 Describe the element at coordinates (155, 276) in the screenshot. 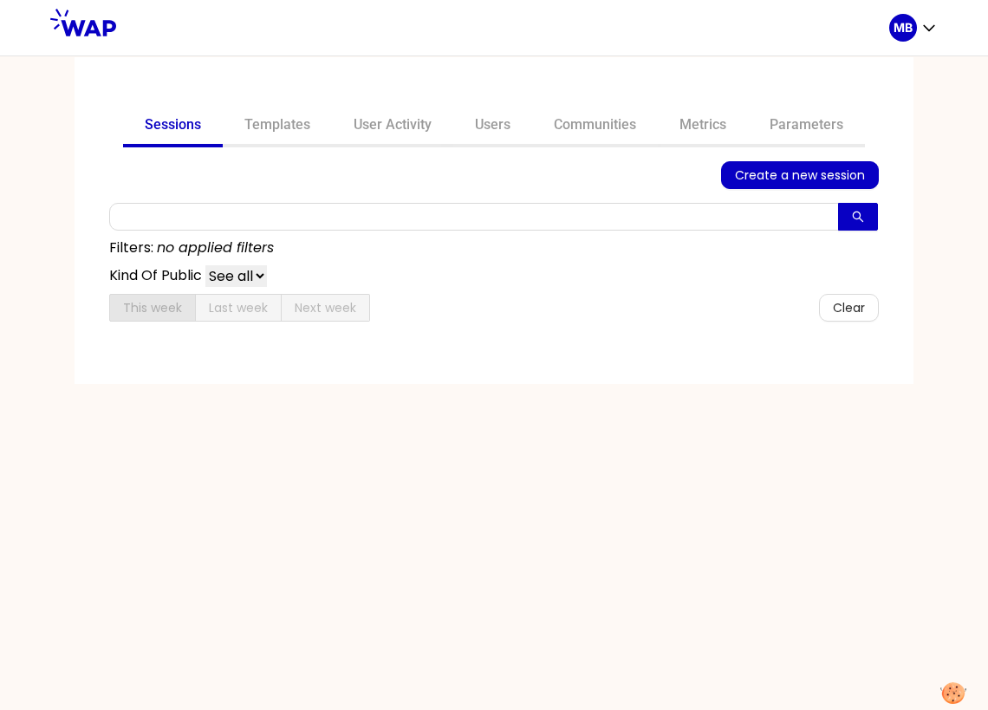

I see `p: Kind Of Public` at that location.